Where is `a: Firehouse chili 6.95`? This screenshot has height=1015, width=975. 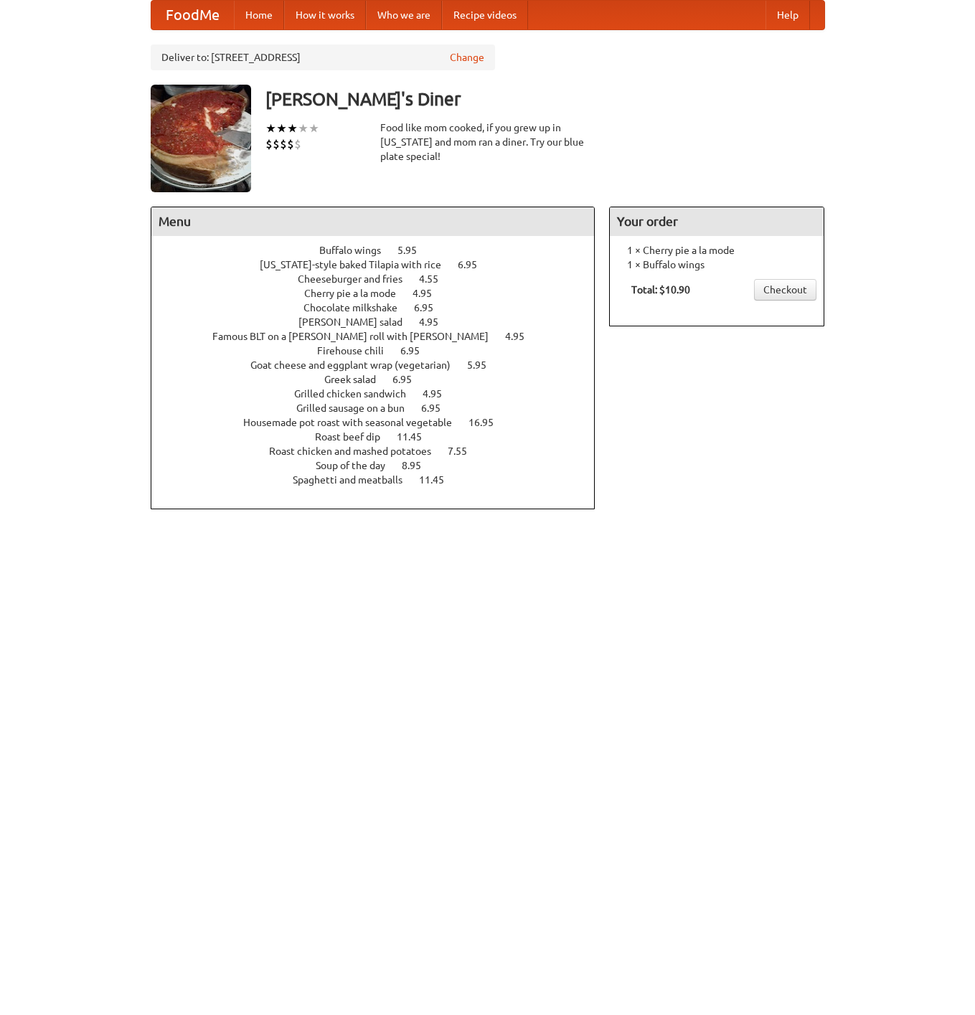
a: Firehouse chili 6.95 is located at coordinates (382, 351).